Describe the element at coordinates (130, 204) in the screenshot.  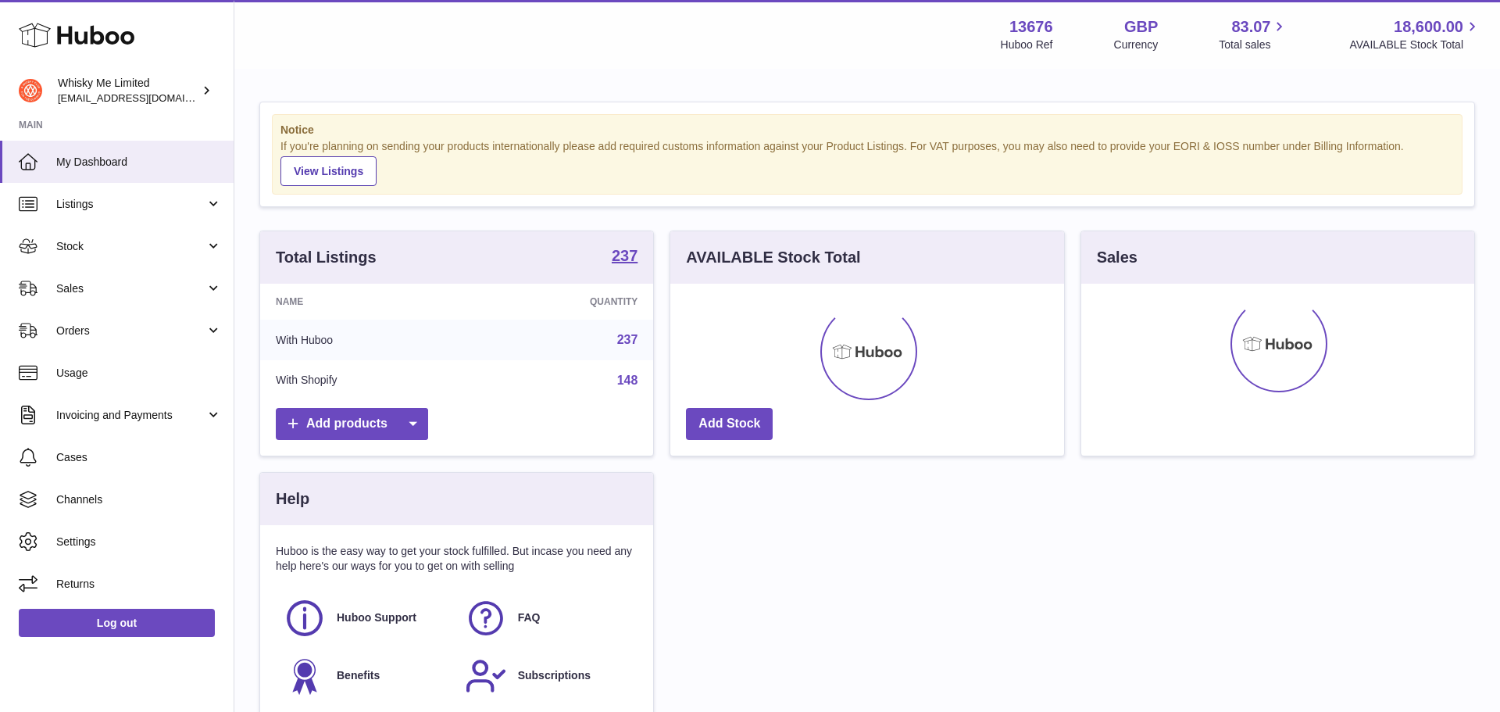
I see `span: Listings` at that location.